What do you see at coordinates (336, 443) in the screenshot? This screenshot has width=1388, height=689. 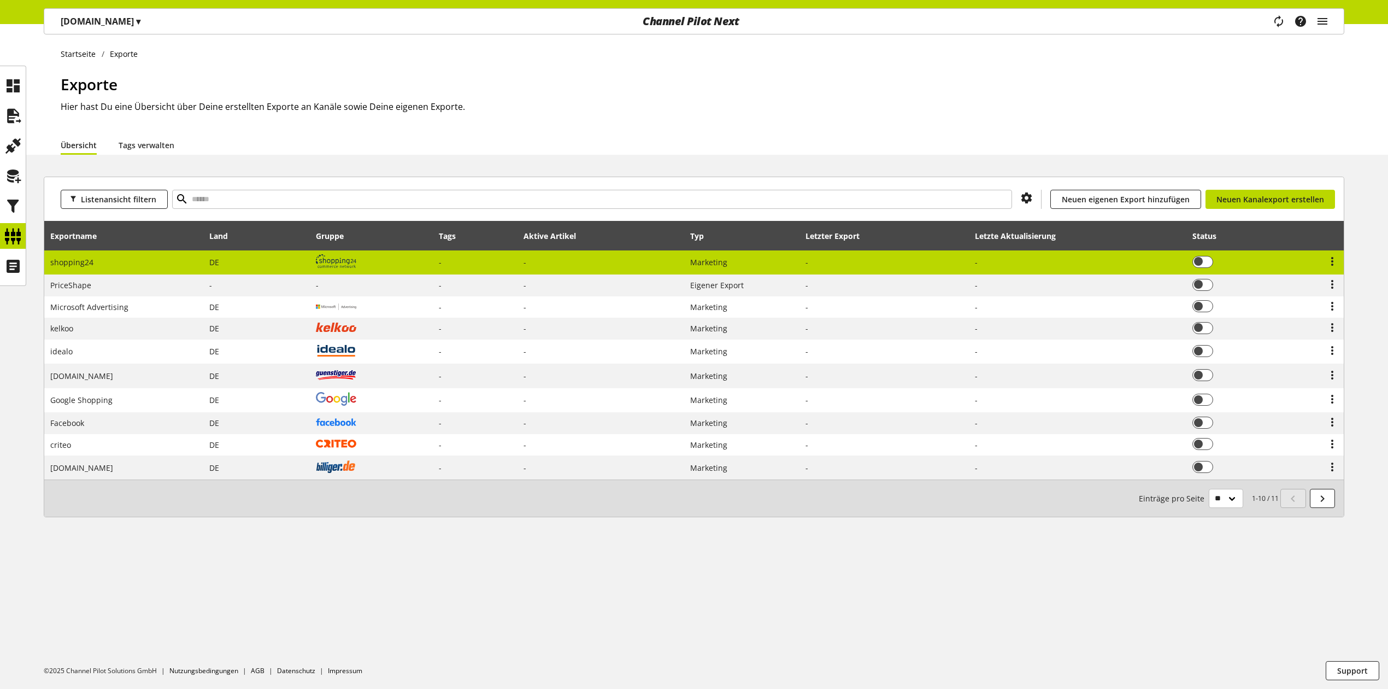 I see `img: criteo` at bounding box center [336, 443].